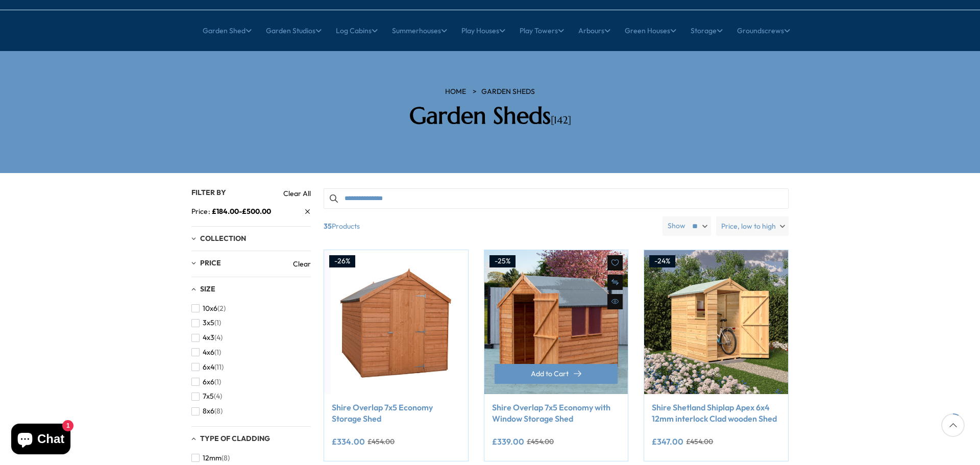 The height and width of the screenshot is (465, 980). What do you see at coordinates (357, 31) in the screenshot?
I see `a: Log Cabins` at bounding box center [357, 31].